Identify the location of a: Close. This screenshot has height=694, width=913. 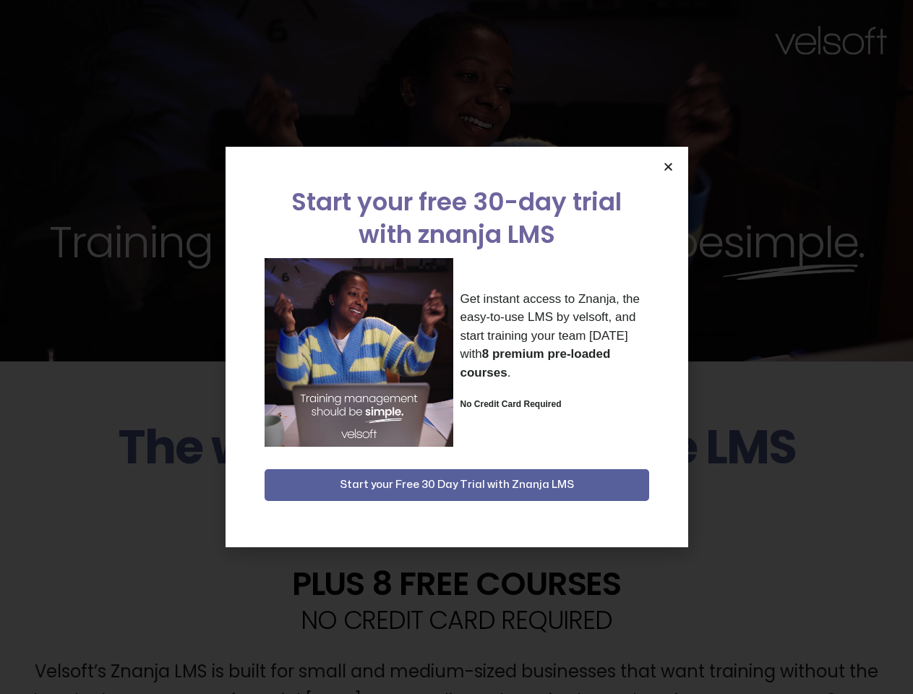
(668, 166).